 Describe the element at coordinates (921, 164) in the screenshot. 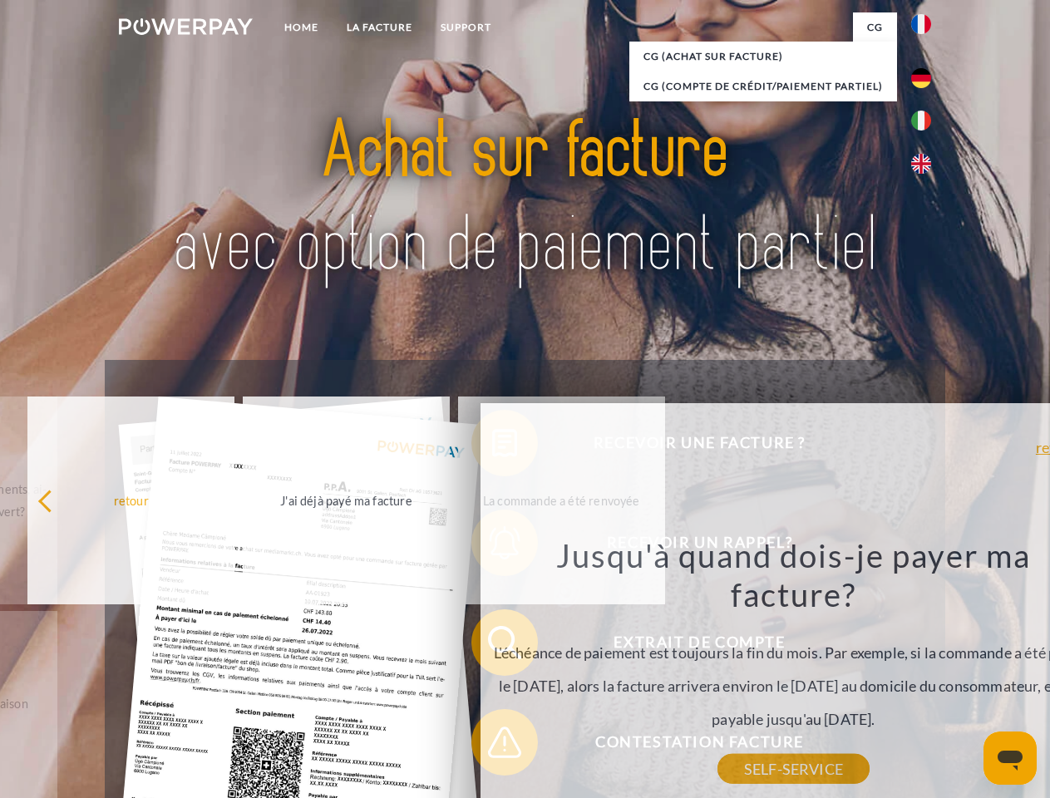

I see `img: en` at that location.